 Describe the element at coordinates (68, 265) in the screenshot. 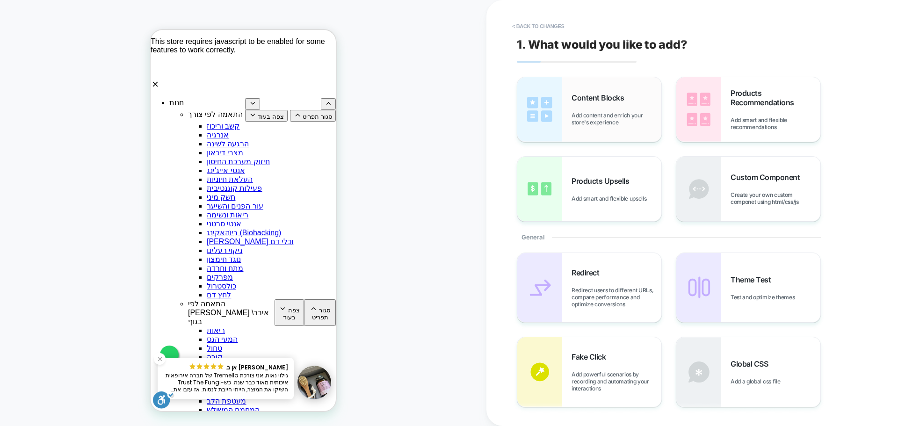

I see `a: לחץ דם` at that location.